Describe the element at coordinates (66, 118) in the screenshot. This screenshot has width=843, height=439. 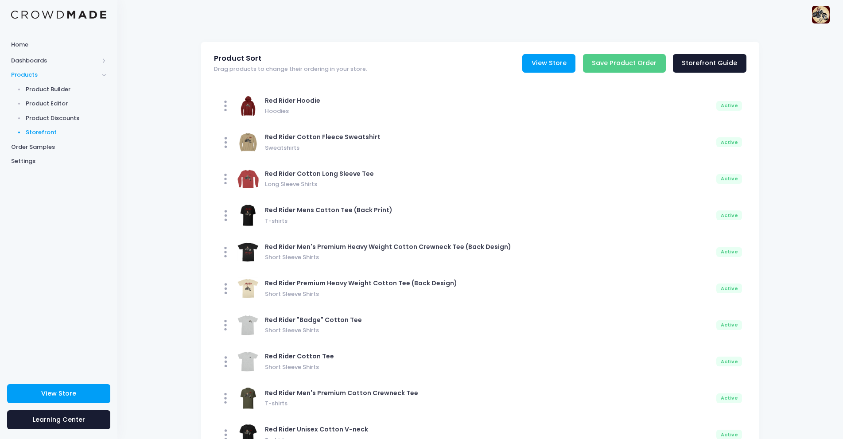
I see `span: Product Discounts` at that location.